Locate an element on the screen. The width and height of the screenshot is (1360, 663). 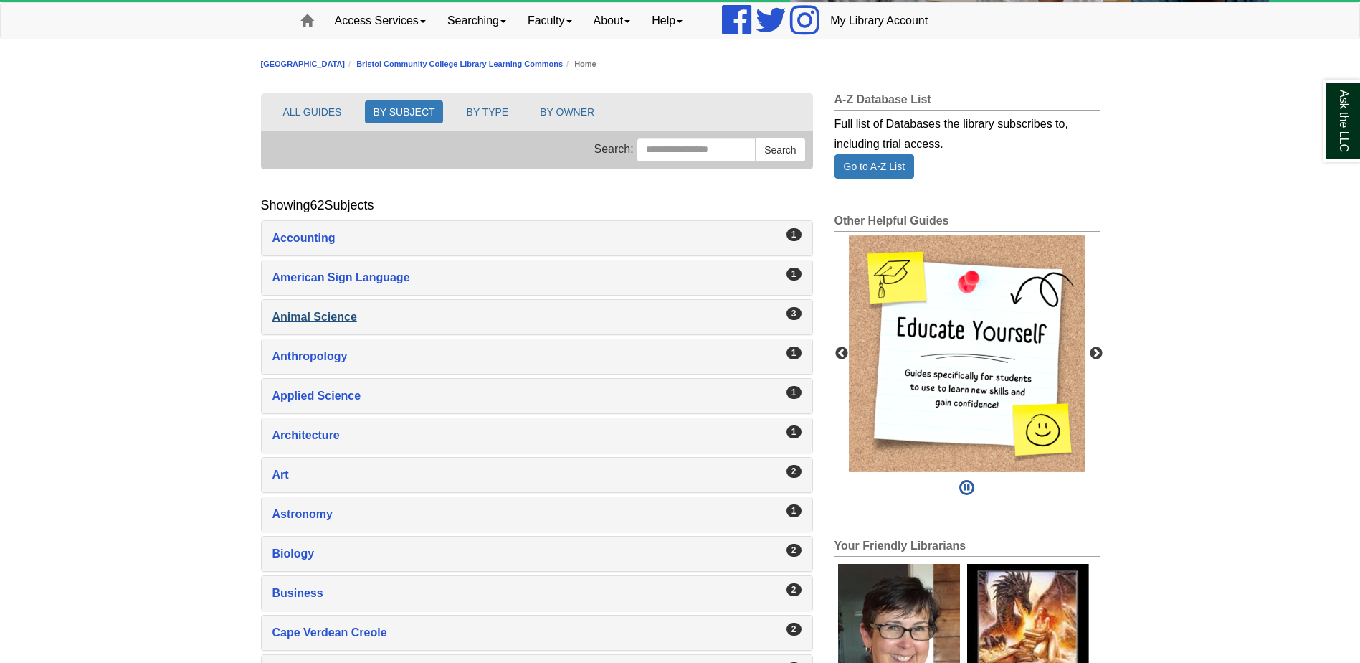
button: BY OWNER is located at coordinates (567, 112).